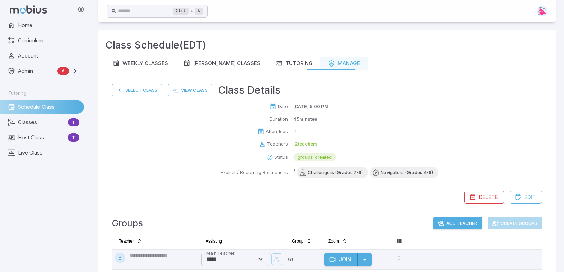  What do you see at coordinates (130, 241) in the screenshot?
I see `button: Teacher` at bounding box center [130, 241].